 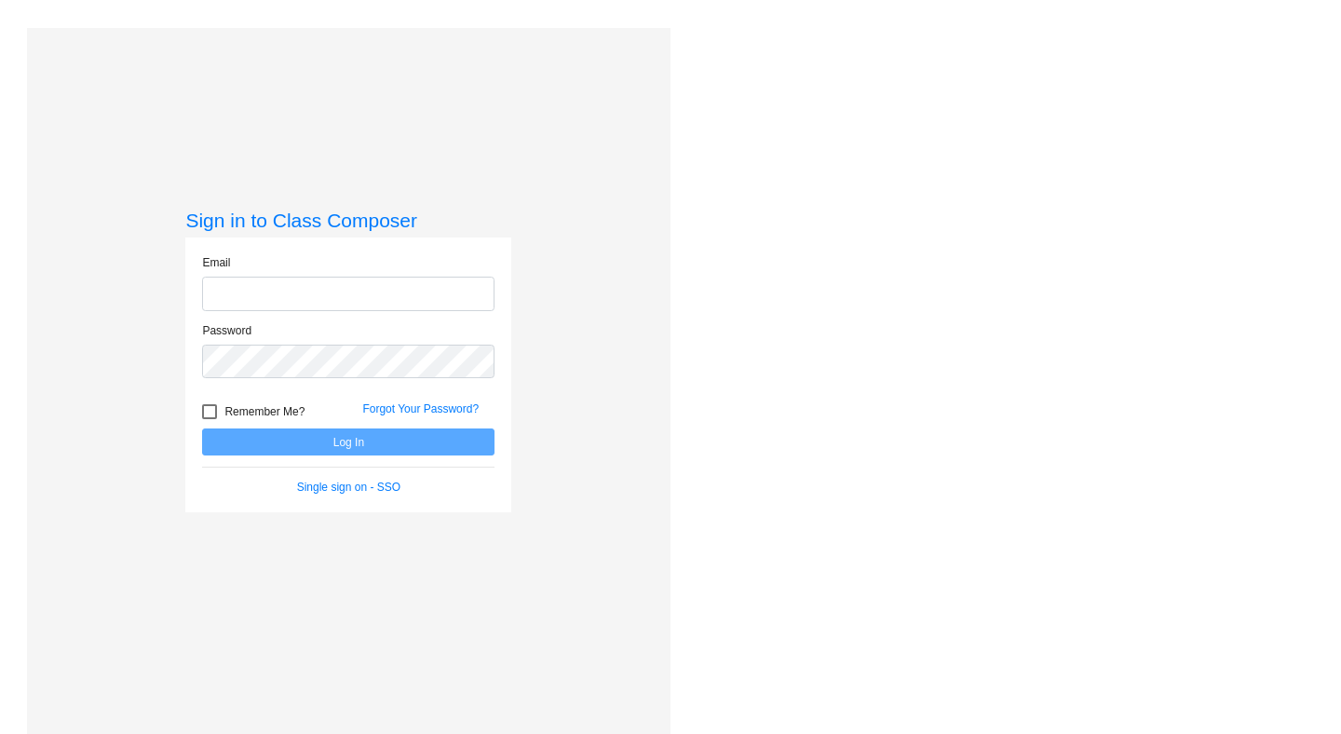 What do you see at coordinates (348, 441) in the screenshot?
I see `button: Log In` at bounding box center [348, 441].